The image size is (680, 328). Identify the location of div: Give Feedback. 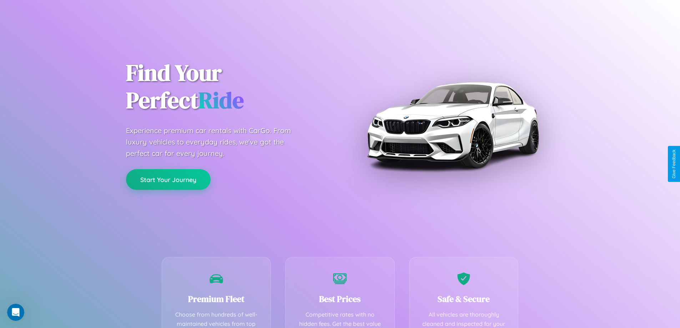
(674, 164).